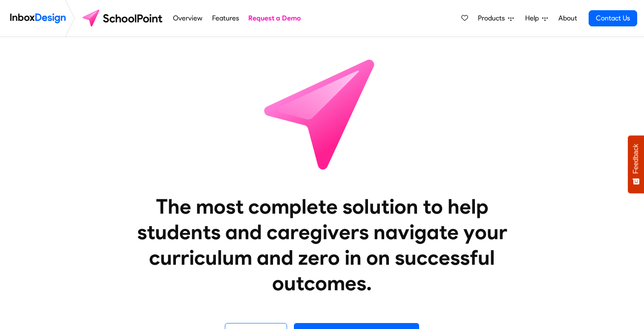 The image size is (644, 329). What do you see at coordinates (123, 18) in the screenshot?
I see `img: schoolpoint logo` at bounding box center [123, 18].